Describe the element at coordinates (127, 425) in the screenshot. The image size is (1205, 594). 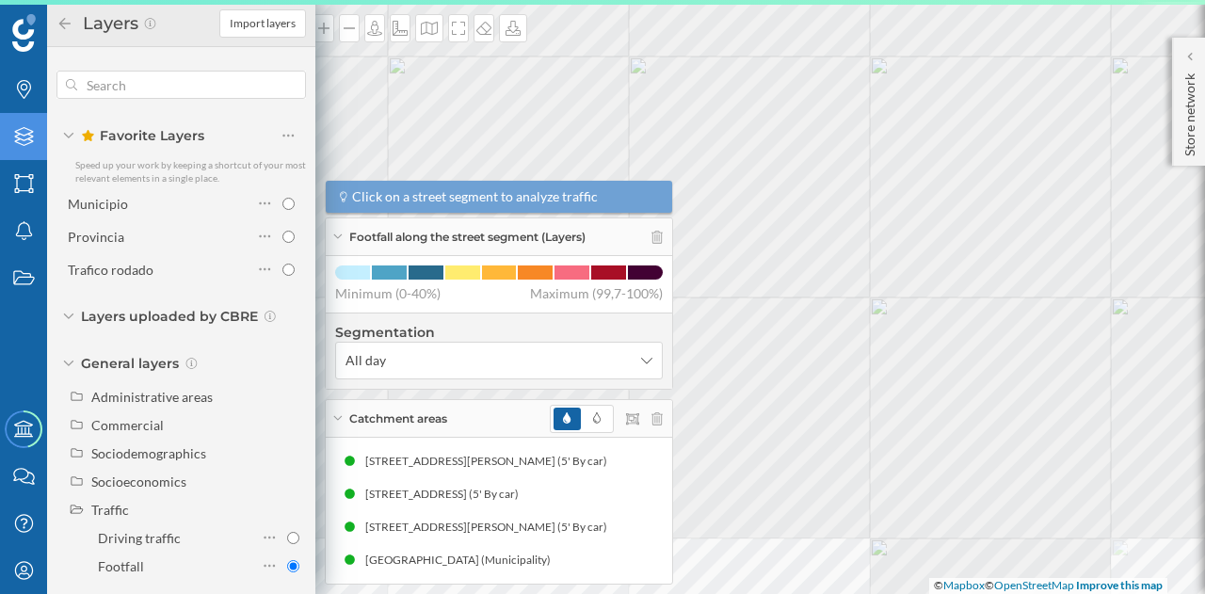
I see `div: Commercial` at that location.